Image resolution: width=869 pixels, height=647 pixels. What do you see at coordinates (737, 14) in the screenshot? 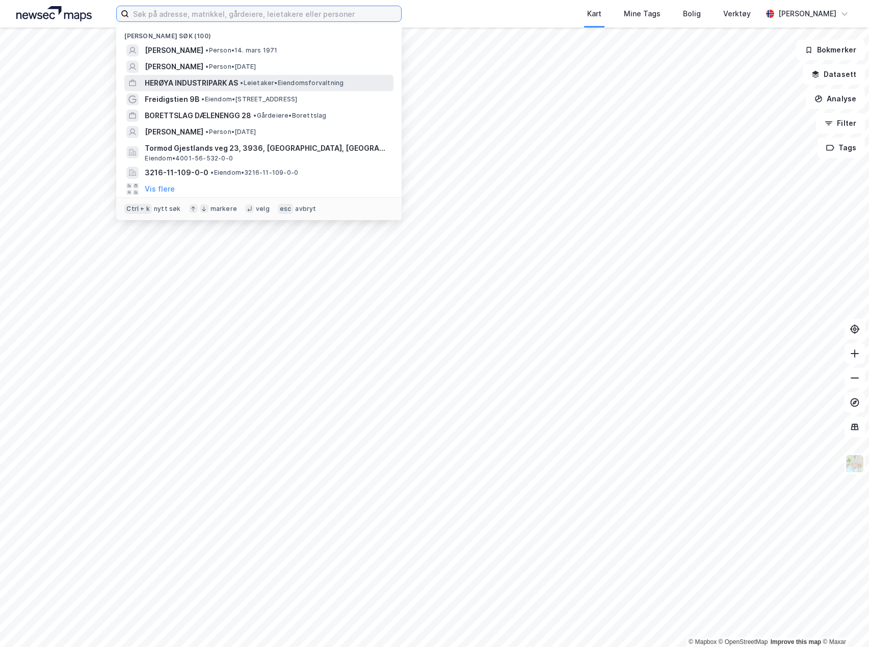
I see `div: Verktøy` at bounding box center [737, 14].